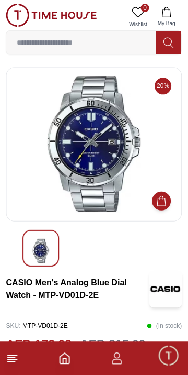  What do you see at coordinates (78, 289) in the screenshot?
I see `h3: CASIO Men's Analog Blue Dial Watch - MTP-VD01D-2E` at bounding box center [78, 289].